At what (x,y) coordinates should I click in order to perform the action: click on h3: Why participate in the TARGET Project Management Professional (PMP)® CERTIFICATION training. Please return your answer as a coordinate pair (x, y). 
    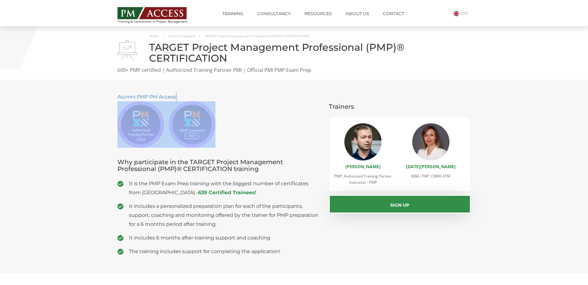
    Looking at the image, I should click on (218, 165).